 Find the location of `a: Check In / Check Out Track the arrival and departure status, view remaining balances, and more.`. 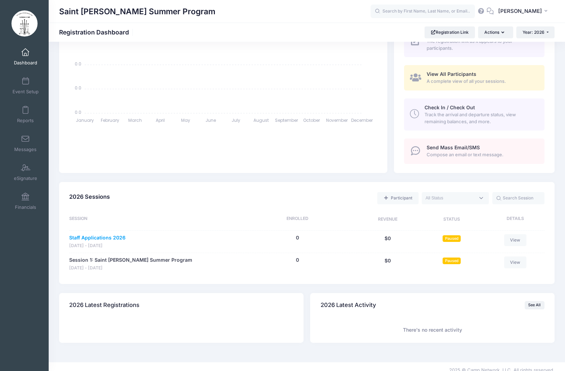

a: Check In / Check Out Track the arrival and departure status, view remaining balances, and more. is located at coordinates (475, 114).